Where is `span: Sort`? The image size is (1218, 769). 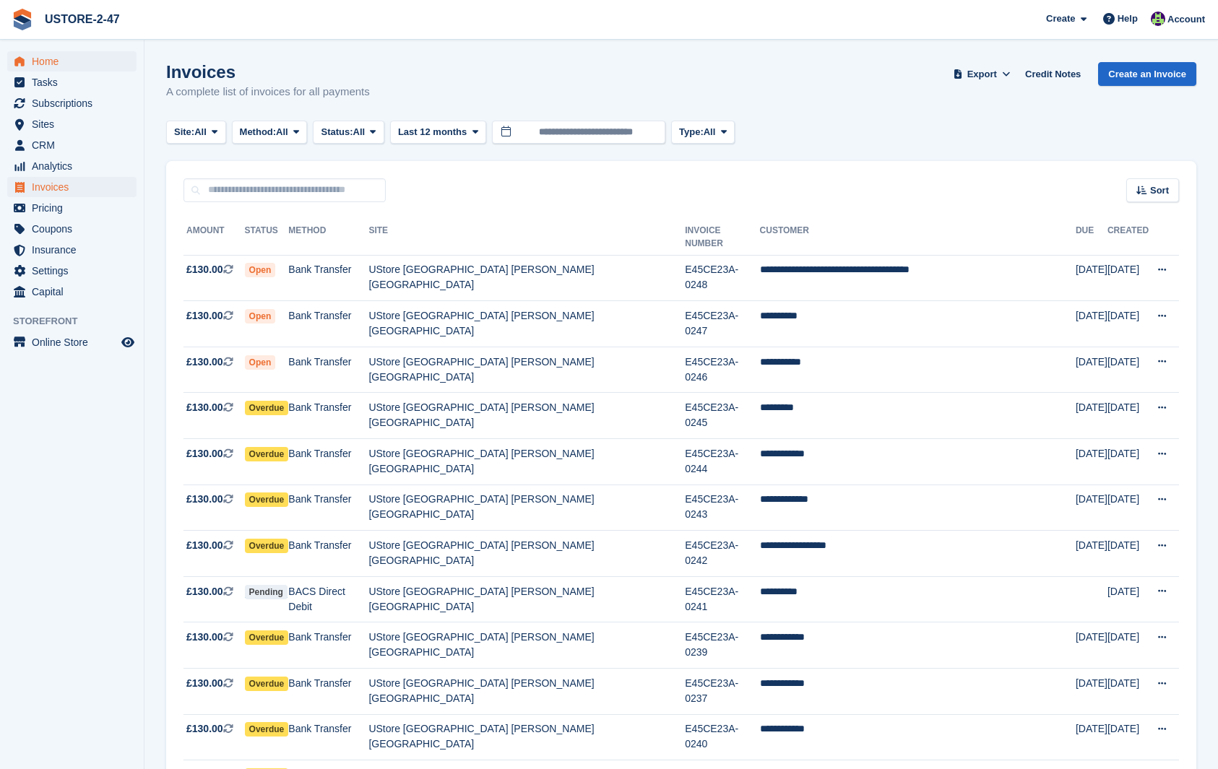 span: Sort is located at coordinates (1160, 191).